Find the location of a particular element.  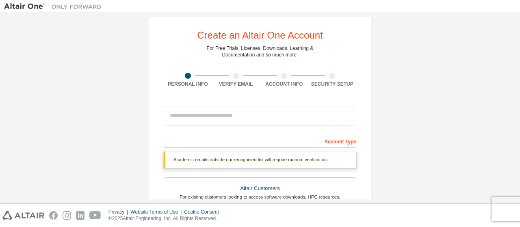

div: Create an Altair One Account is located at coordinates (260, 35).